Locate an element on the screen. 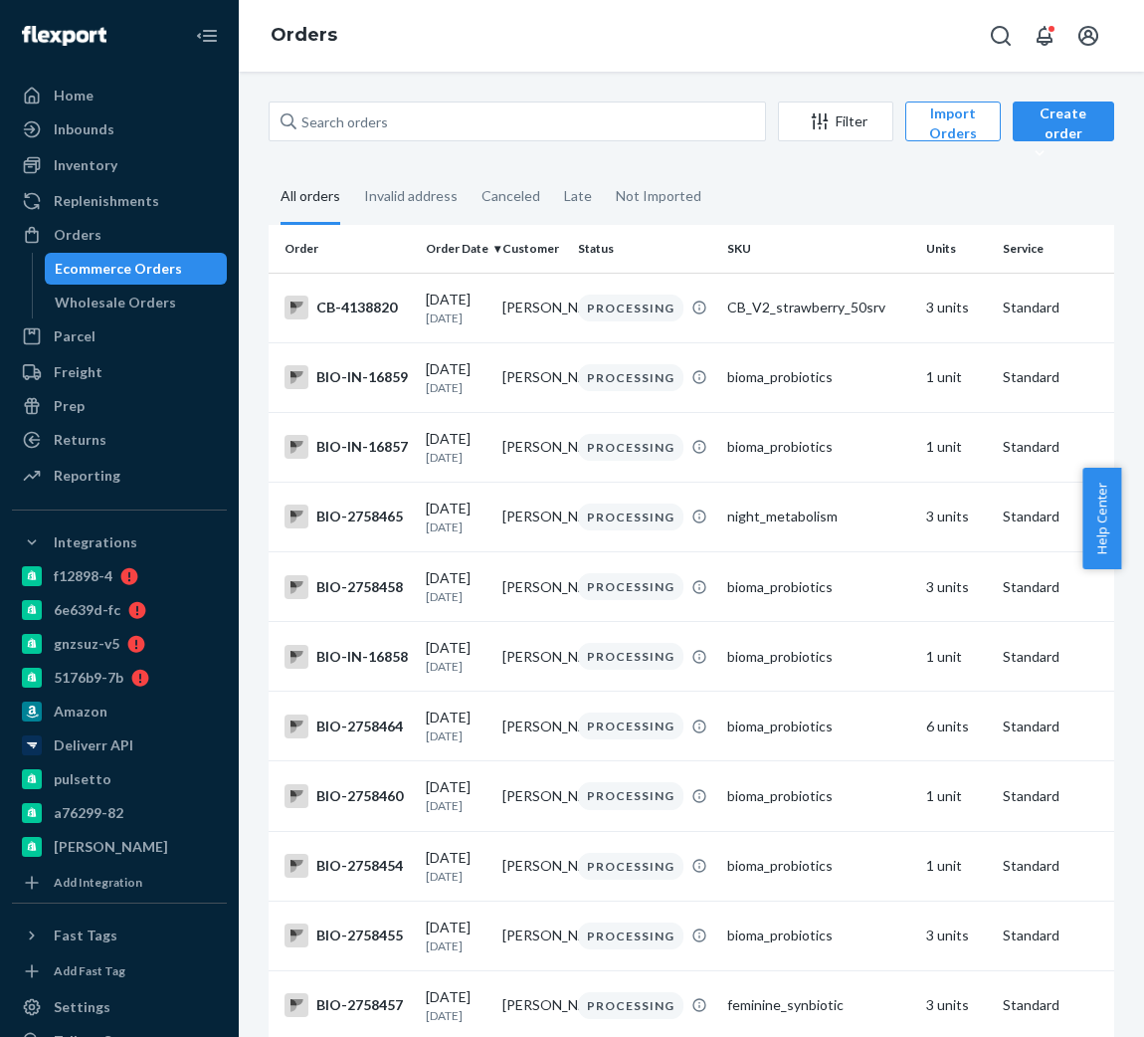 The height and width of the screenshot is (1037, 1144). div: BIO-IN-16859 is located at coordinates (347, 377).